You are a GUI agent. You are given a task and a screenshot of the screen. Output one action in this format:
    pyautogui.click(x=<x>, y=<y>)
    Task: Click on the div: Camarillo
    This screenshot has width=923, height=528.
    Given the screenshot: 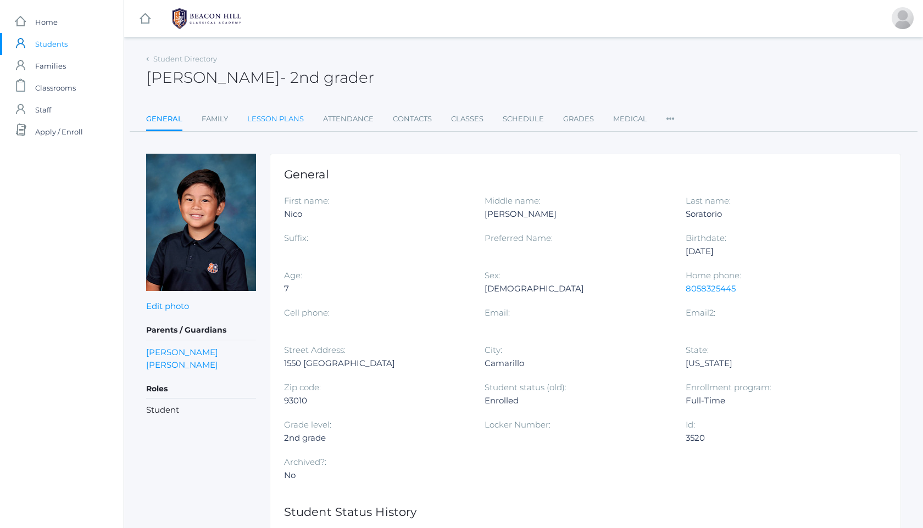 What is the action you would take?
    pyautogui.click(x=576, y=364)
    